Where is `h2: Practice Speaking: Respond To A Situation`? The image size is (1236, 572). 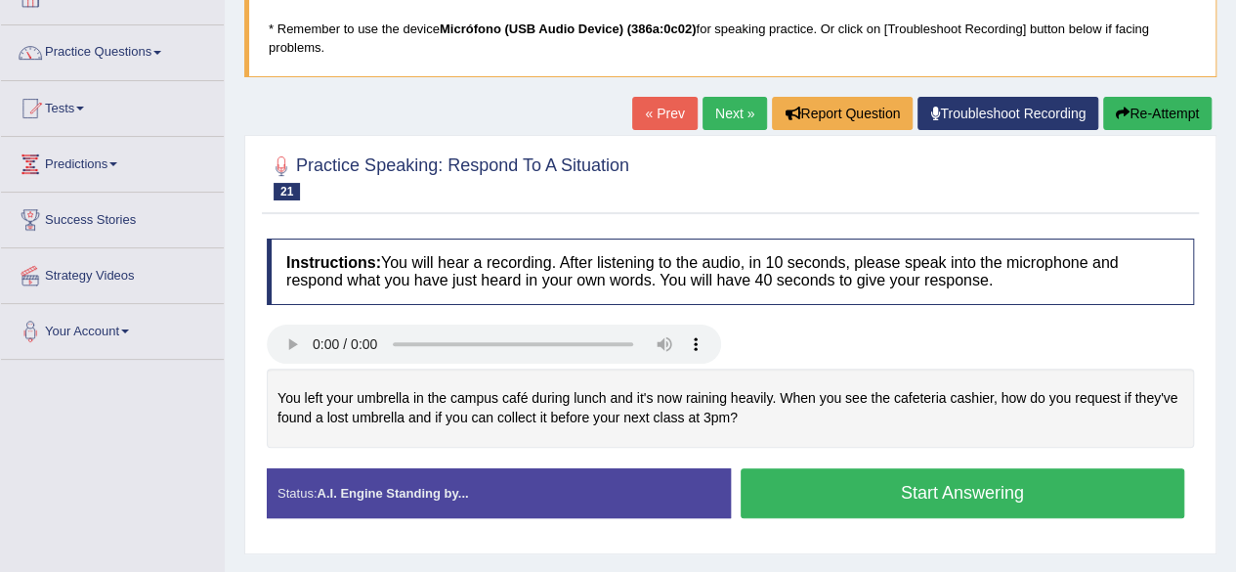
h2: Practice Speaking: Respond To A Situation is located at coordinates (448, 176).